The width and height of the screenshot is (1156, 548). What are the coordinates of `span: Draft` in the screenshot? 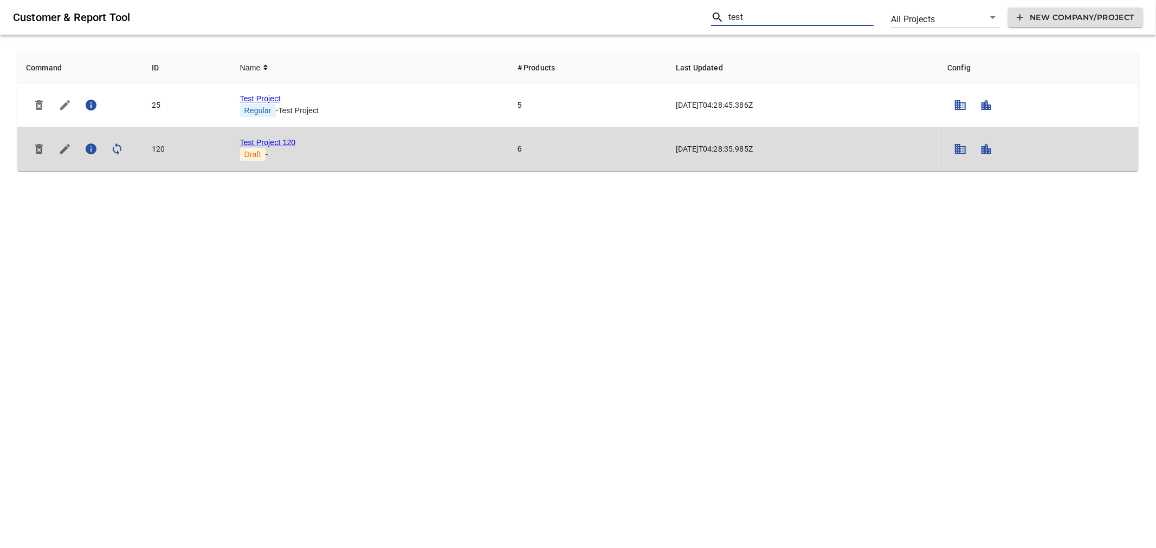 It's located at (253, 154).